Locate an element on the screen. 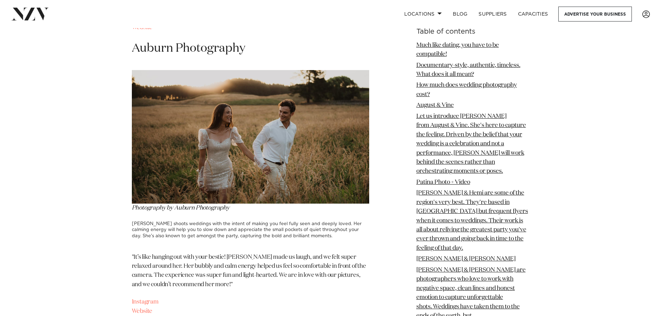  a: Capacities is located at coordinates (533, 14).